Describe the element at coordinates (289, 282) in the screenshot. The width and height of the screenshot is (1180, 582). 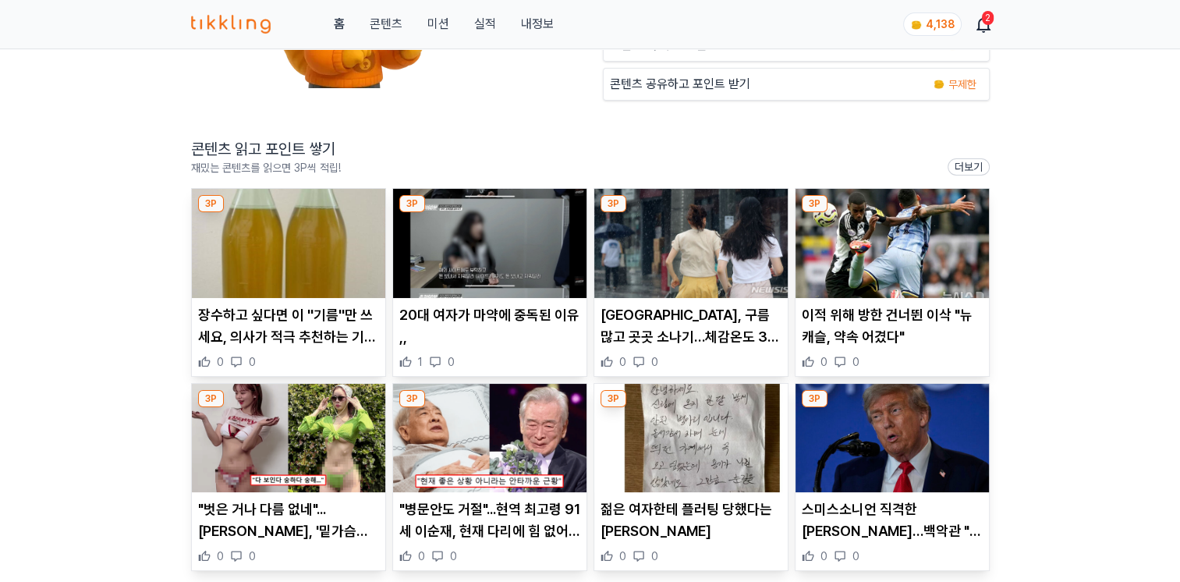
I see `div: 3P 장수하고 싶다면 이 ''기름''만 쓰세요, 의사가 적극 추천하는 기름입니다. 장수하고 싶다면 이 ''기름''만 쓰세요, 의사가 적극 추천하는 기름입니다. 0 0` at that location.